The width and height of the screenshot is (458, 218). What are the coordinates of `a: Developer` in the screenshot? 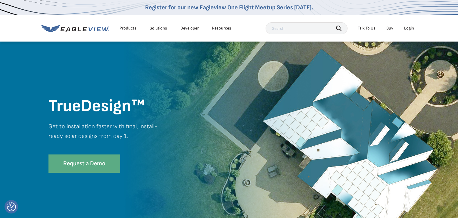 It's located at (189, 28).